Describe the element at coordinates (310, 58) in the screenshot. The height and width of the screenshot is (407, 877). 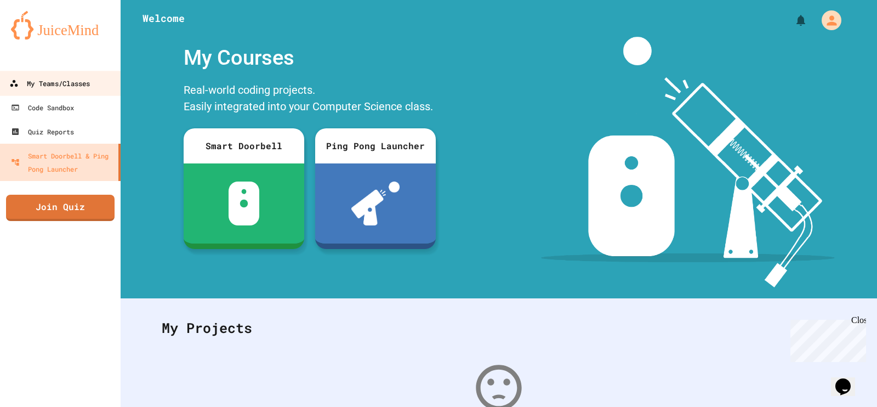
I see `div: My Courses` at that location.